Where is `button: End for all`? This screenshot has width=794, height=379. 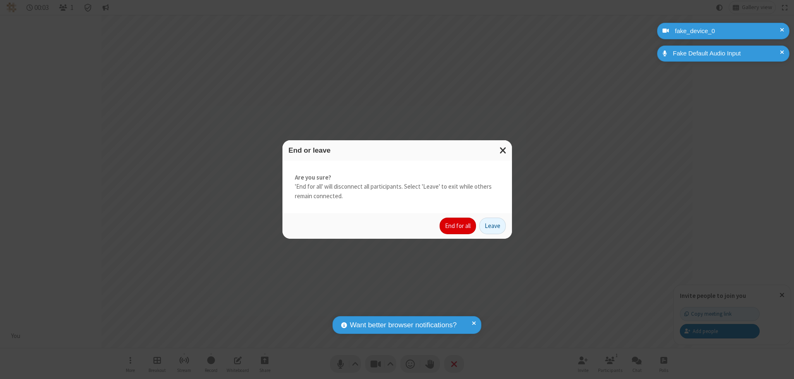 button: End for all is located at coordinates (458, 226).